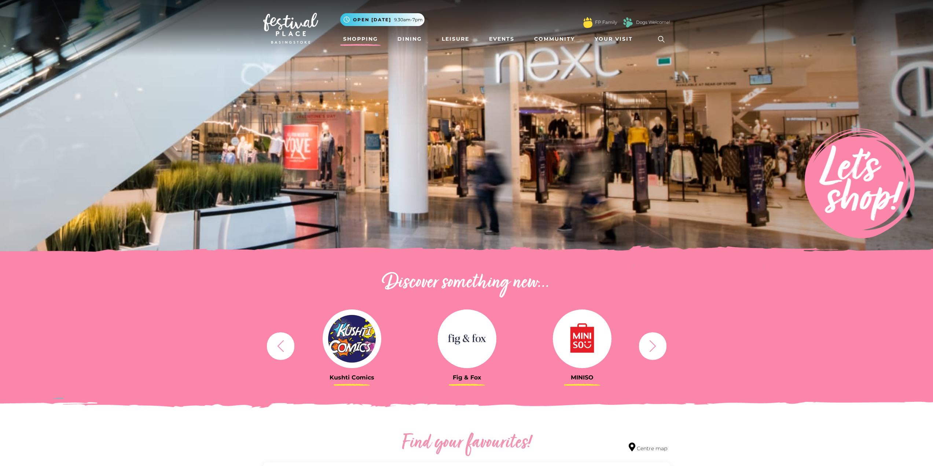  What do you see at coordinates (467, 377) in the screenshot?
I see `h3: Fig & Fox` at bounding box center [467, 377].